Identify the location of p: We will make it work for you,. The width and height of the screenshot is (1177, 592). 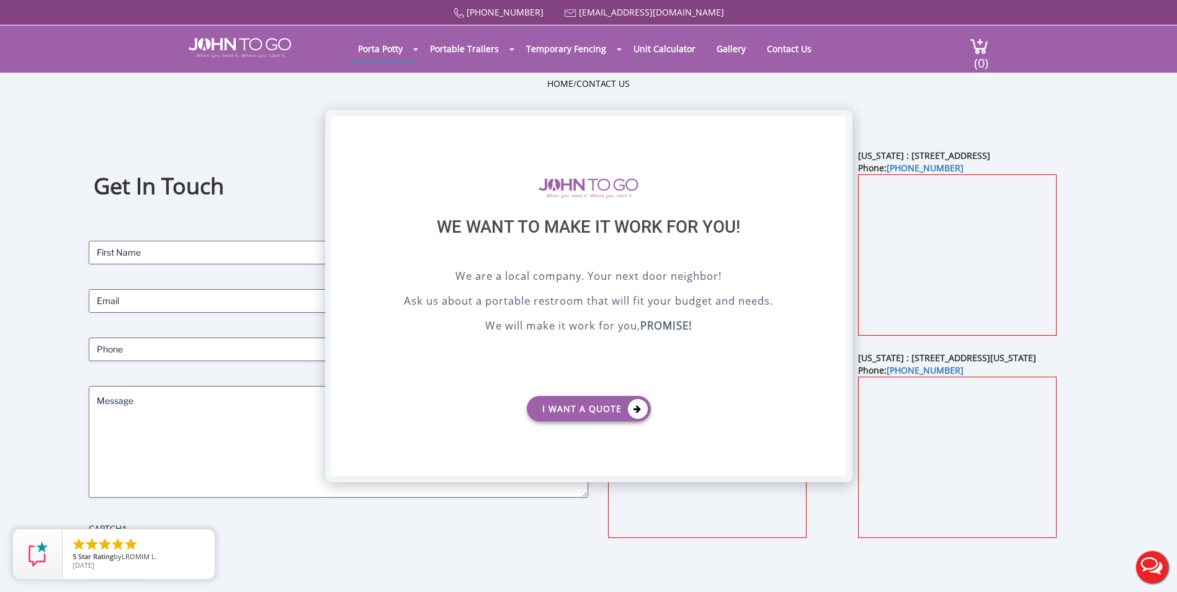
(589, 327).